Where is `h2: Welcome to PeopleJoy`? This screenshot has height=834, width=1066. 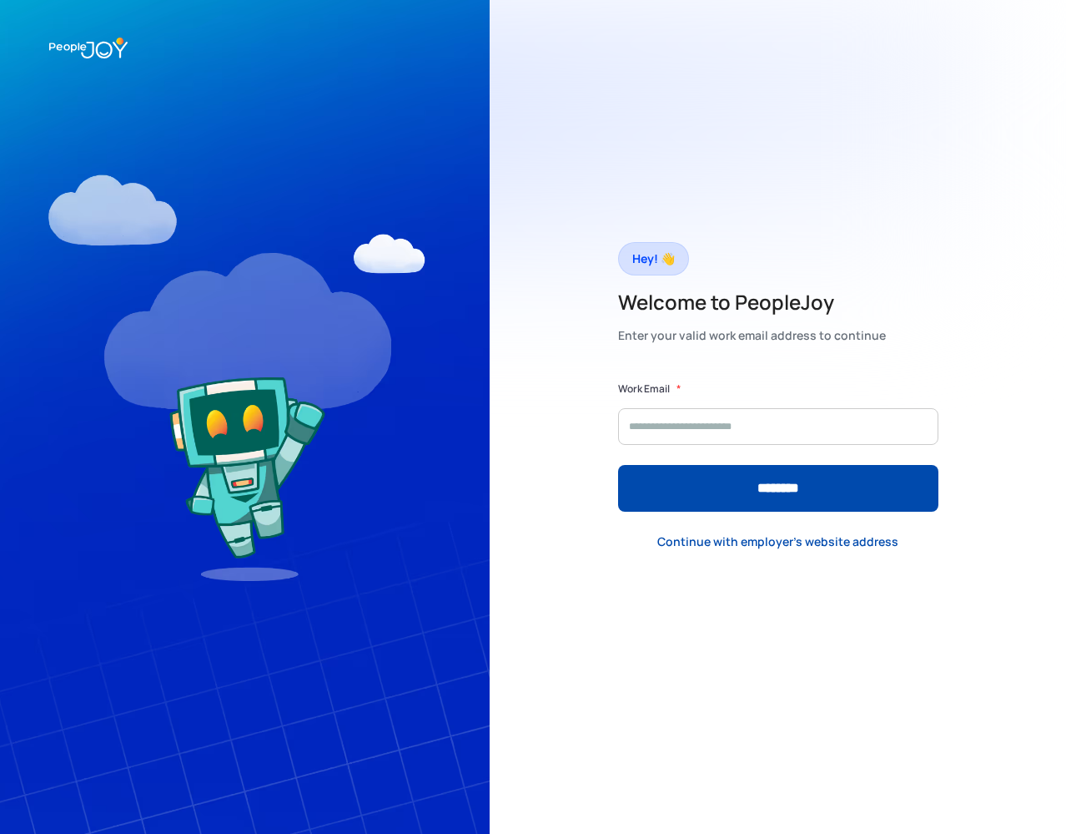
h2: Welcome to PeopleJoy is located at coordinates (752, 302).